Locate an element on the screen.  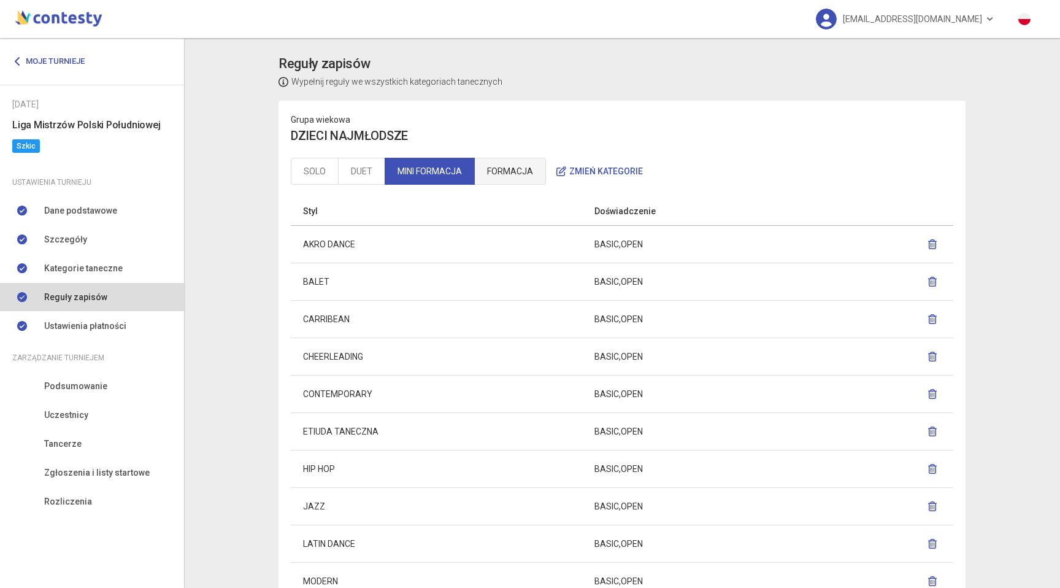
span: Szczegóły is located at coordinates (66, 239).